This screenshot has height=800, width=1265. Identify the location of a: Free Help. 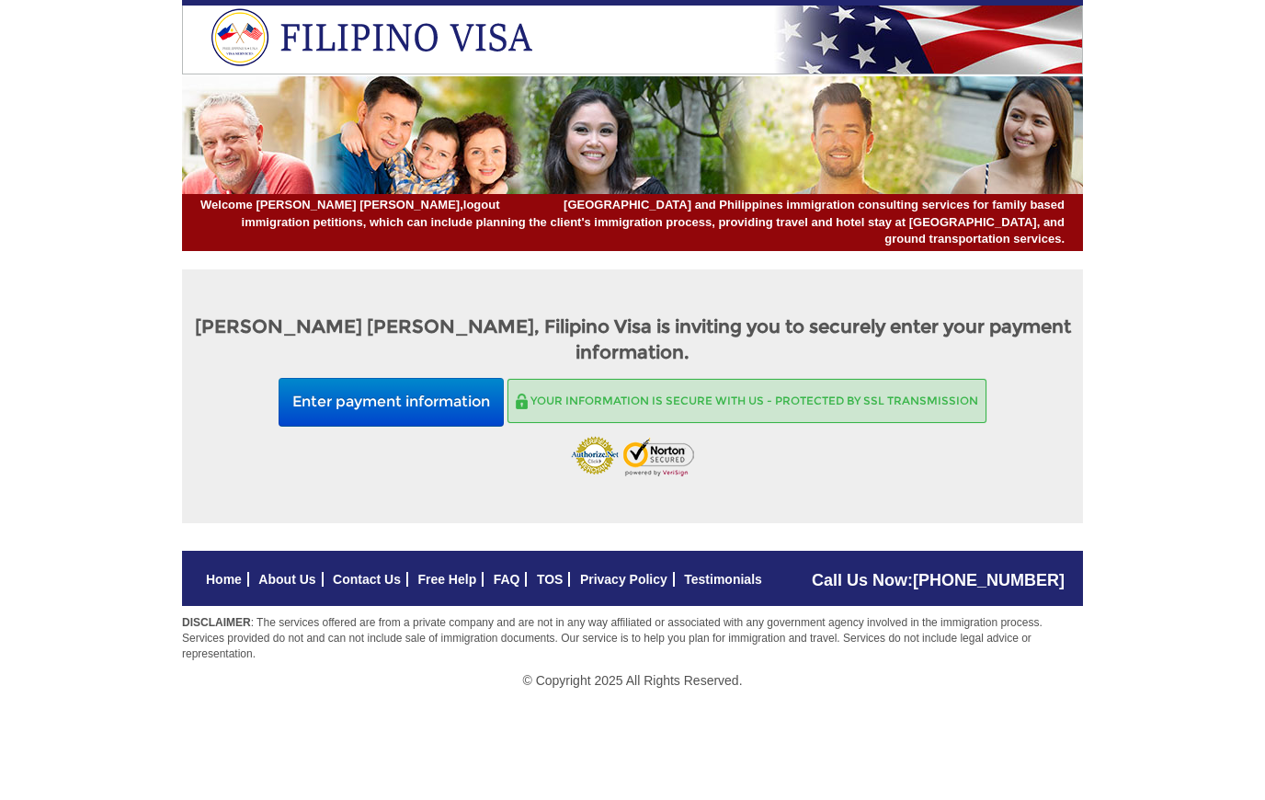
(447, 579).